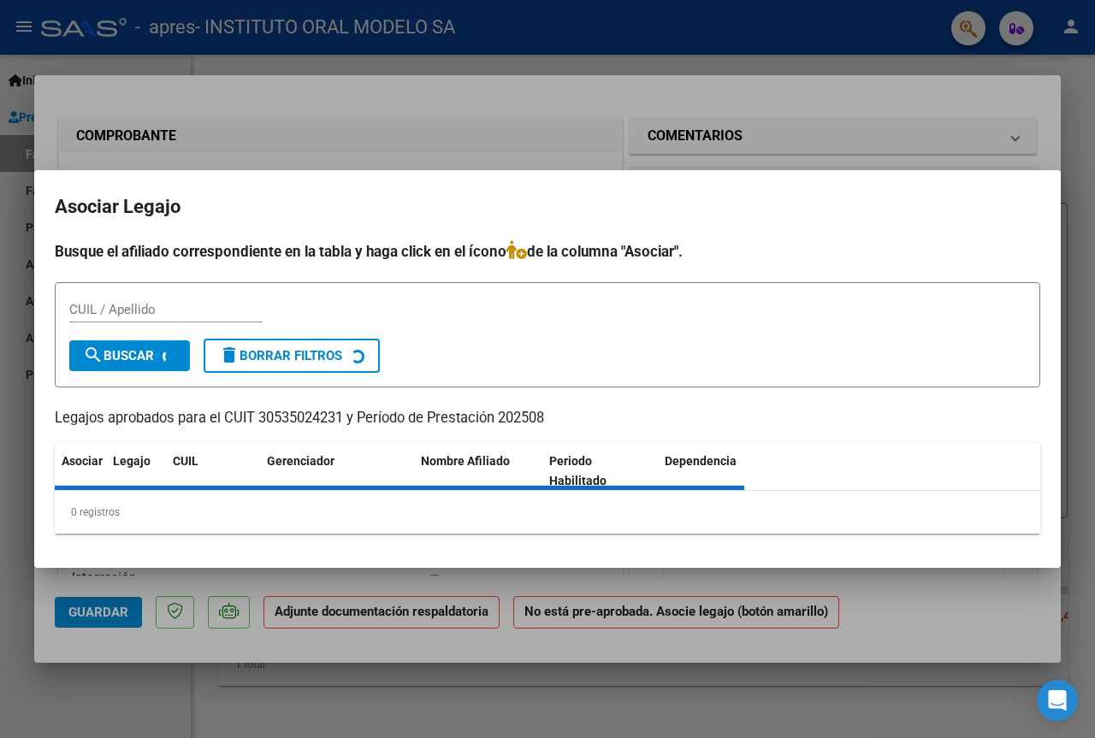 The width and height of the screenshot is (1095, 738). What do you see at coordinates (82, 461) in the screenshot?
I see `span: Asociar` at bounding box center [82, 461].